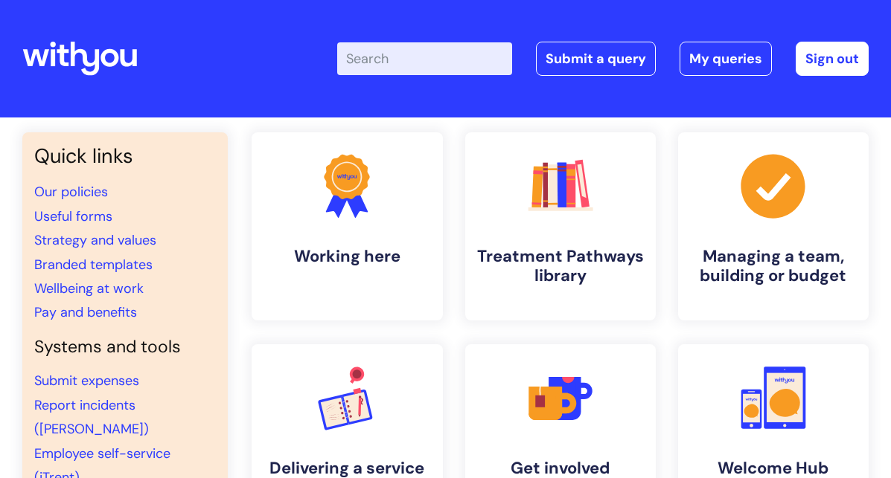 The image size is (891, 478). What do you see at coordinates (125, 156) in the screenshot?
I see `h3: Quick links` at bounding box center [125, 156].